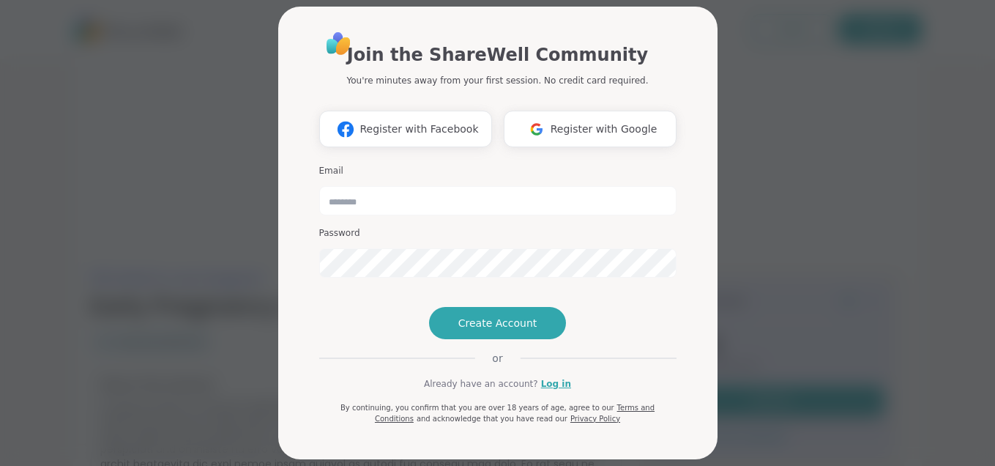 This screenshot has height=466, width=995. I want to click on span: and acknowledge that you have read our, so click(492, 418).